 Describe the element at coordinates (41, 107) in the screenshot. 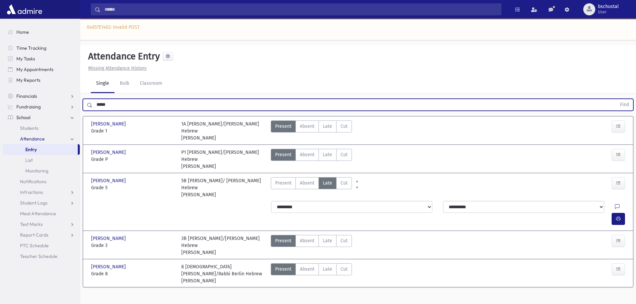

I see `a: Fundraising` at that location.